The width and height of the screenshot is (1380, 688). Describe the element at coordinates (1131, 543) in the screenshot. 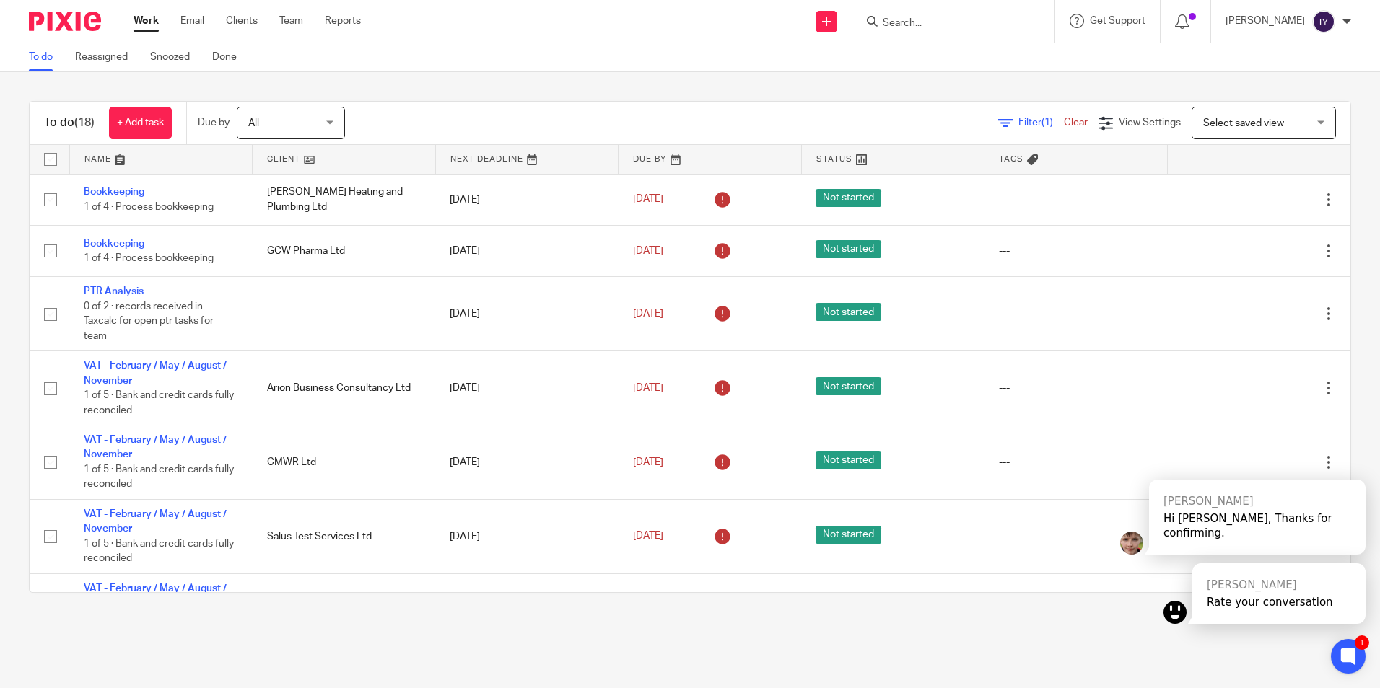

I see `img: Chy10dY5LEHvj3TC4UfDpNBP8wd5IkGYgqMBIwt0Bvokvgbo6HzD3csUxYwJb3u3T6n1DKehDzt.jpg` at that location.